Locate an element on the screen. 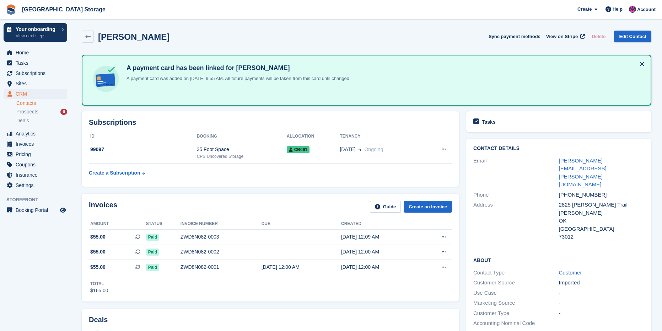  div: Create a Subscription is located at coordinates (114, 173).